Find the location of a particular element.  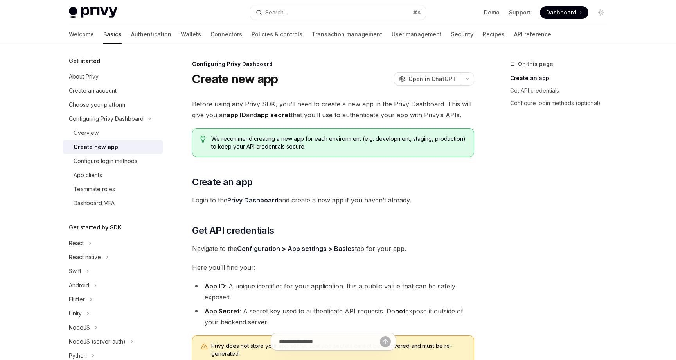

a: API reference is located at coordinates (532, 34).